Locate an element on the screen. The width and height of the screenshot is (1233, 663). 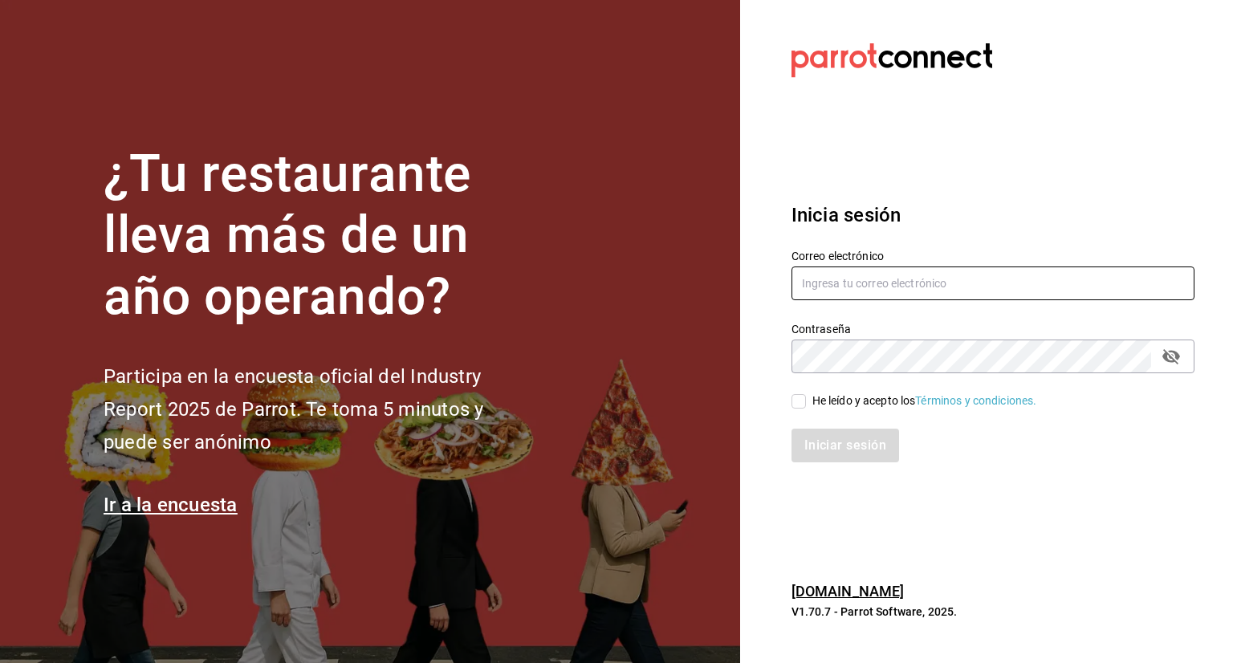
h2: Participa en la encuesta oficial del Industry Report 2025 de Parrot. Te toma 5 minutos y puede se... is located at coordinates (320, 409).